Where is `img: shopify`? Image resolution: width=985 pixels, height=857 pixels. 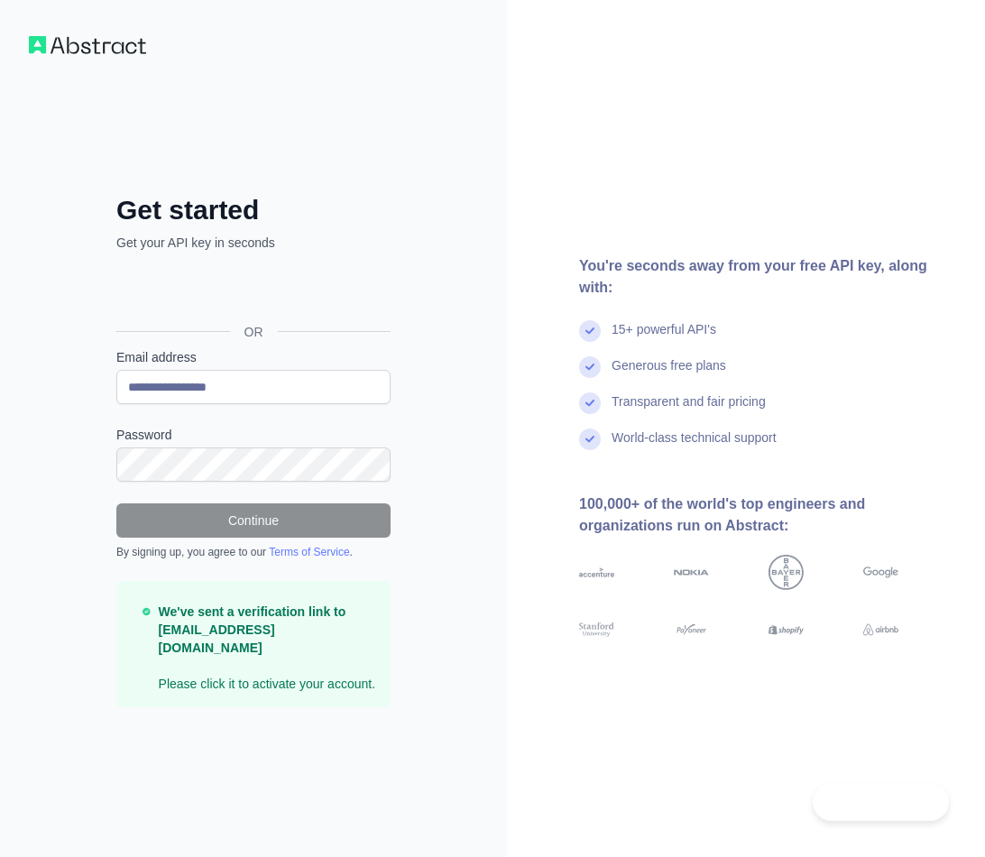 img: shopify is located at coordinates (786, 630).